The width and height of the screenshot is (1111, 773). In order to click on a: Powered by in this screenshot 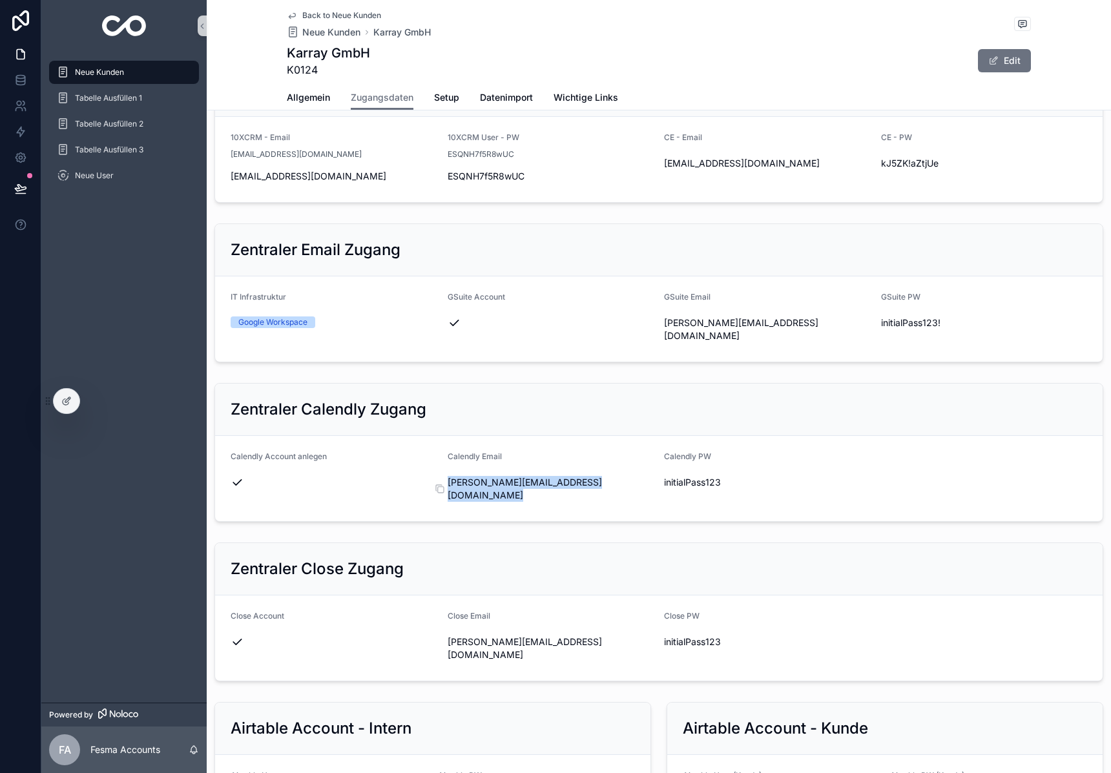, I will do `click(124, 715)`.